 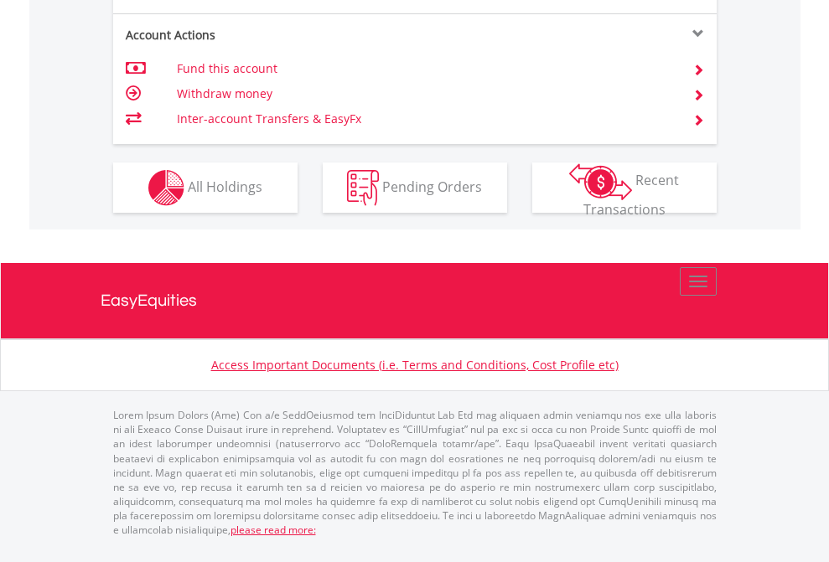 What do you see at coordinates (273, 530) in the screenshot?
I see `a: please read more:` at bounding box center [273, 530].